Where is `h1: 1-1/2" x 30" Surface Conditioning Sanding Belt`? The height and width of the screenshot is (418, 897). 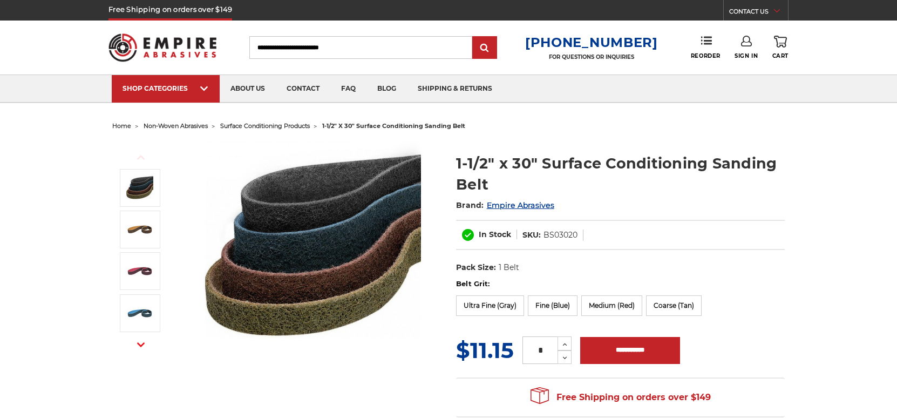 h1: 1-1/2" x 30" Surface Conditioning Sanding Belt is located at coordinates (620, 174).